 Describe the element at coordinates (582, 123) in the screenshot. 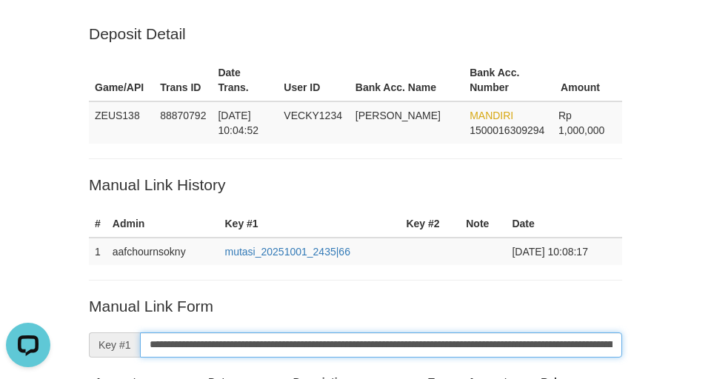

I see `span: Rp 1,000,000` at that location.